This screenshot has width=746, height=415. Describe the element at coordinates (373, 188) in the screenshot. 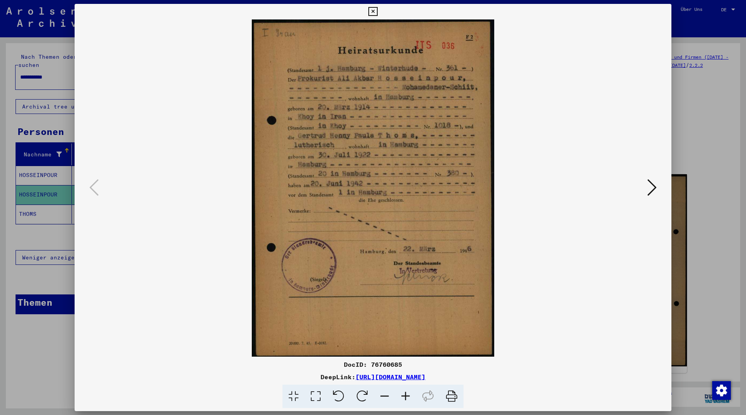

I see `img: 001.jpg` at that location.